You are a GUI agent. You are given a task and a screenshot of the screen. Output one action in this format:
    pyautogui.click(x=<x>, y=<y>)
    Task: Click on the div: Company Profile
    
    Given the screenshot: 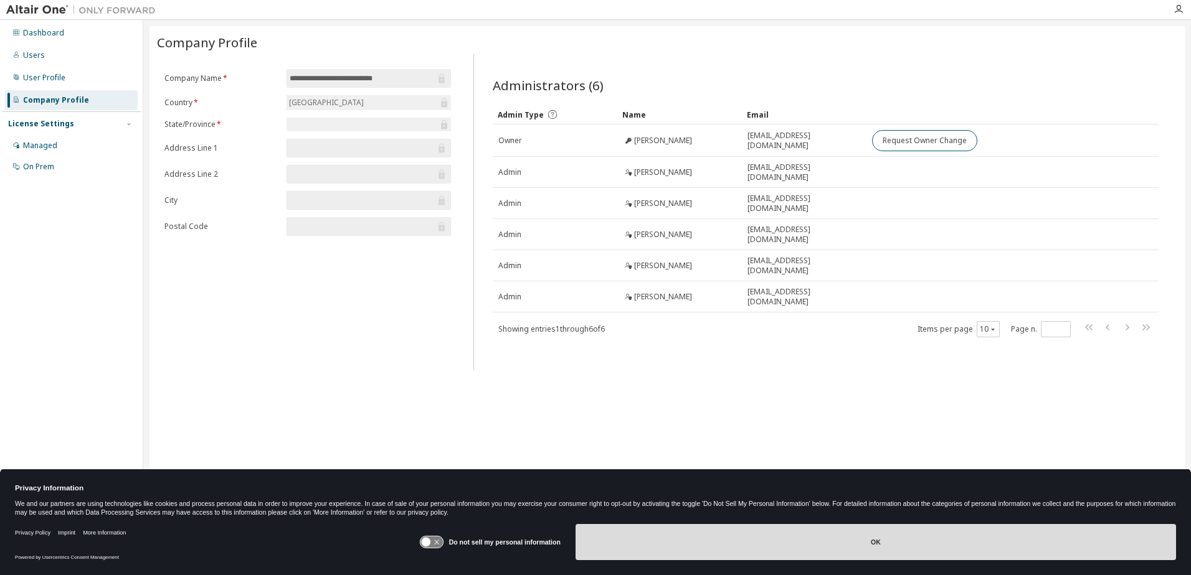 What is the action you would take?
    pyautogui.click(x=56, y=100)
    